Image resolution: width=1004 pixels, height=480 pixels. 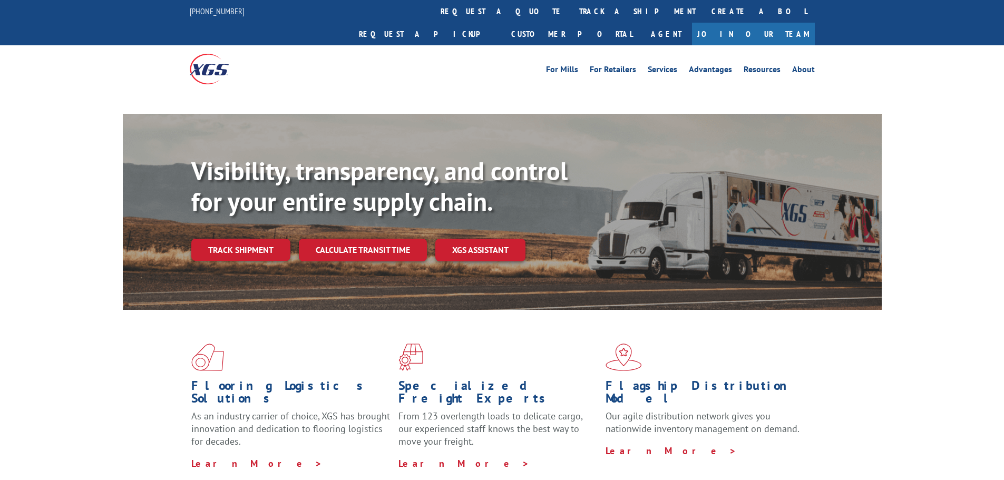 What do you see at coordinates (562, 71) in the screenshot?
I see `a: For Mills` at bounding box center [562, 71].